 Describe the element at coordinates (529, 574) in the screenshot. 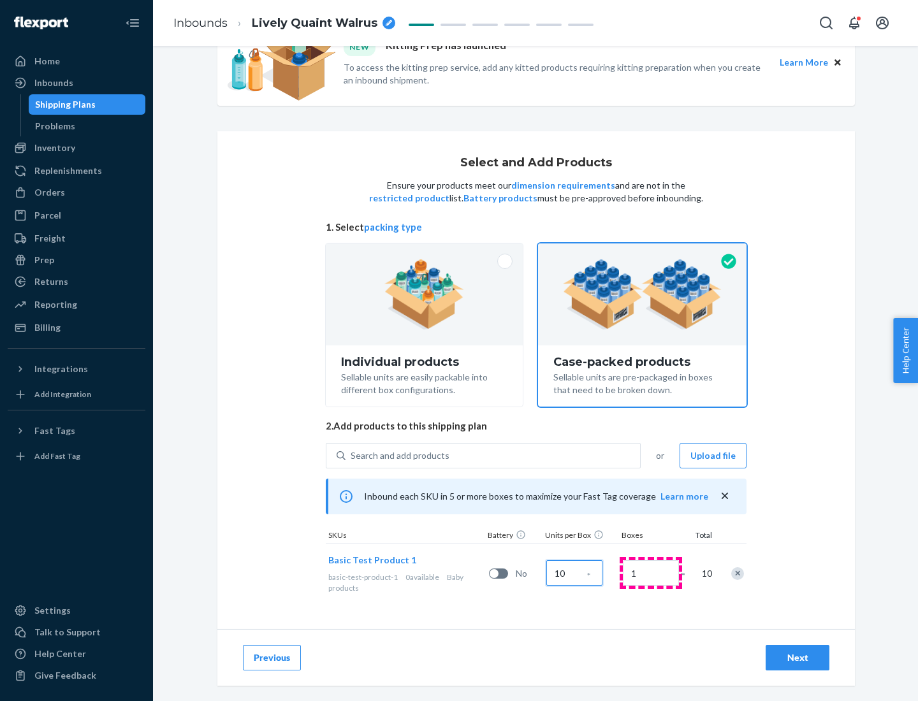

I see `span: No` at that location.